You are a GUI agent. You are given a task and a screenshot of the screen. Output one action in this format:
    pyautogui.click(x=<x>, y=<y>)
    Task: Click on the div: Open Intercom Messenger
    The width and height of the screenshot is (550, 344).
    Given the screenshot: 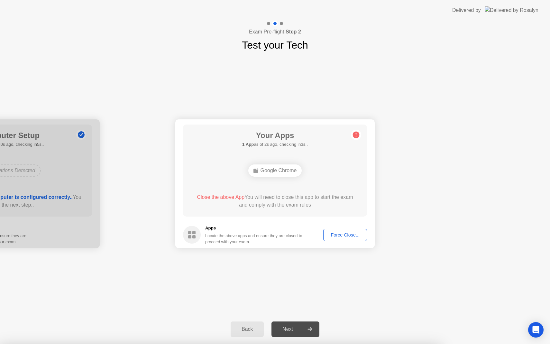 What is the action you would take?
    pyautogui.click(x=536, y=330)
    